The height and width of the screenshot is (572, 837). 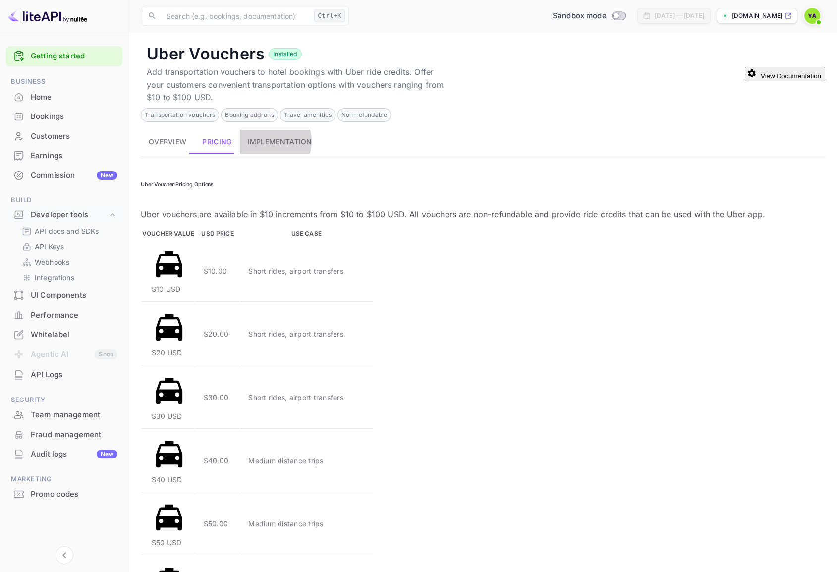 What do you see at coordinates (64, 116) in the screenshot?
I see `a: Bookings` at bounding box center [64, 116].